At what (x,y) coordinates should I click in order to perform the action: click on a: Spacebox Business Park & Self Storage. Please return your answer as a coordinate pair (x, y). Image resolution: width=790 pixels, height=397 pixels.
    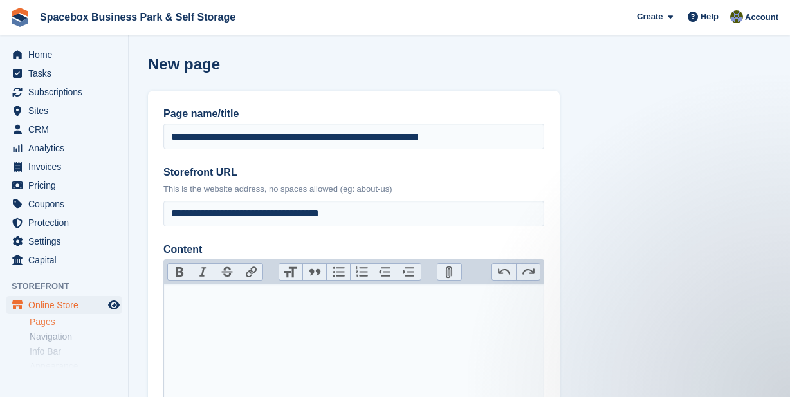
    Looking at the image, I should click on (138, 17).